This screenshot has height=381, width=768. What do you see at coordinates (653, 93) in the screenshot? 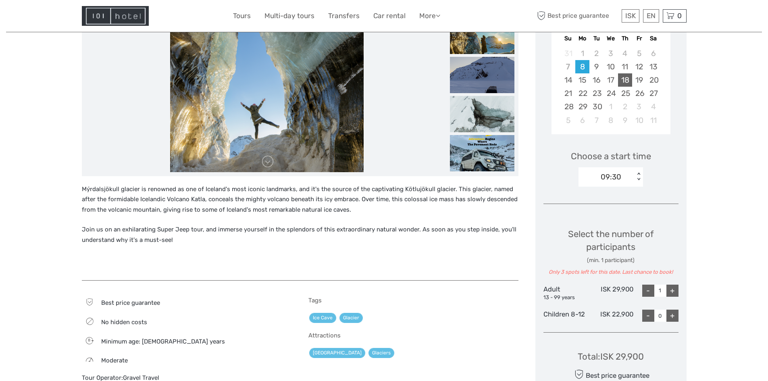
I see `div: Choose Saturday, September 27th, 2025` at bounding box center [653, 93].